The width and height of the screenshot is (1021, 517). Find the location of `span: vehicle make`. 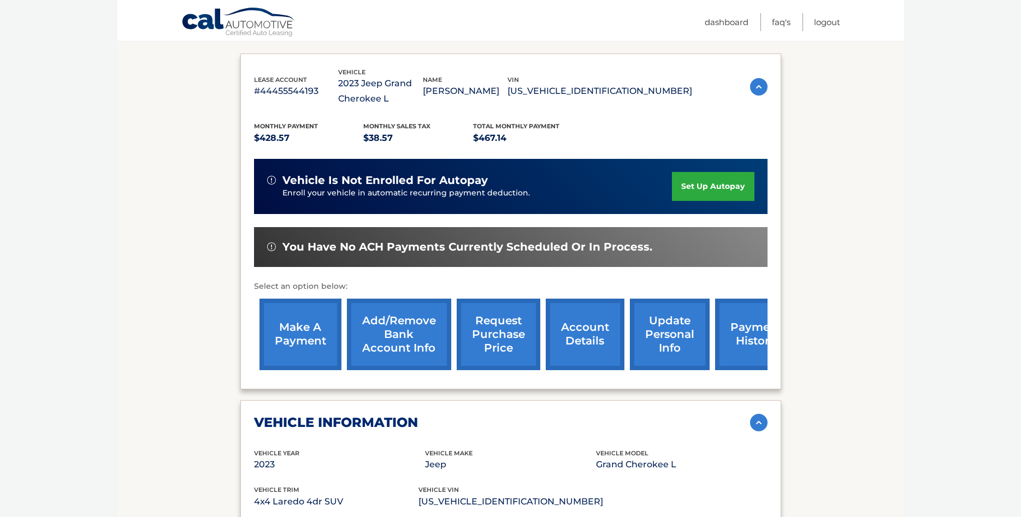

span: vehicle make is located at coordinates (449, 454).